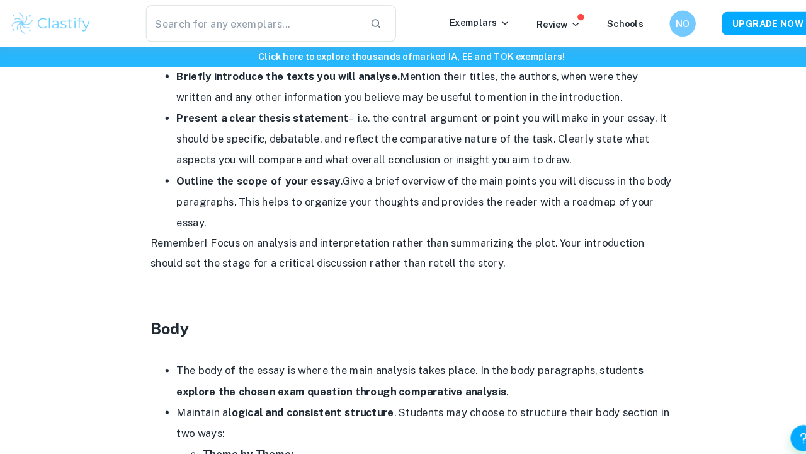 The image size is (806, 454). Describe the element at coordinates (781, 422) in the screenshot. I see `button: Help and Feedback` at that location.